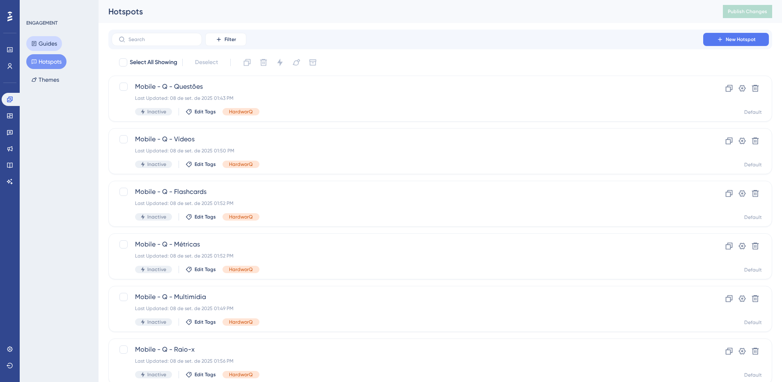  Describe the element at coordinates (407, 151) in the screenshot. I see `div: Last Updated: 08 de set. de 2025 01:50 PM` at that location.